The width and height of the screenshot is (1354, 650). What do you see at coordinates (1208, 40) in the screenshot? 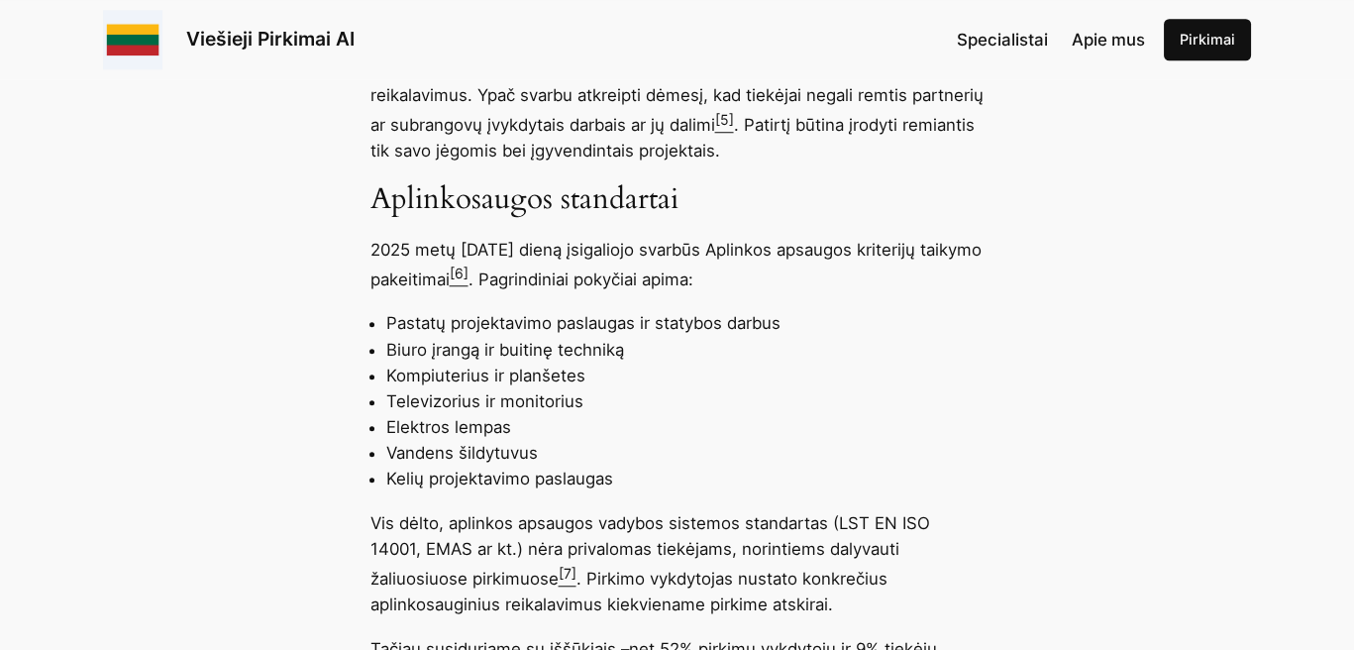
I see `a: Pirkimai` at bounding box center [1208, 40].